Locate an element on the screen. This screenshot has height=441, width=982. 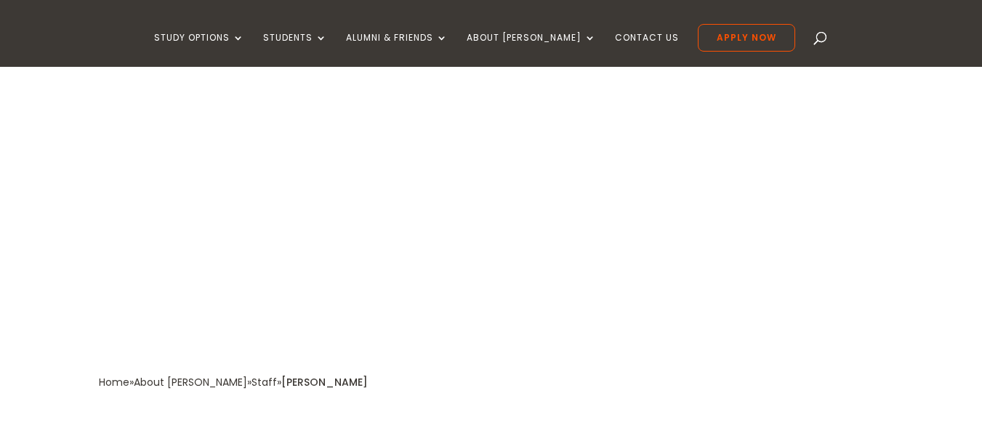
a: Staff is located at coordinates (264, 382).